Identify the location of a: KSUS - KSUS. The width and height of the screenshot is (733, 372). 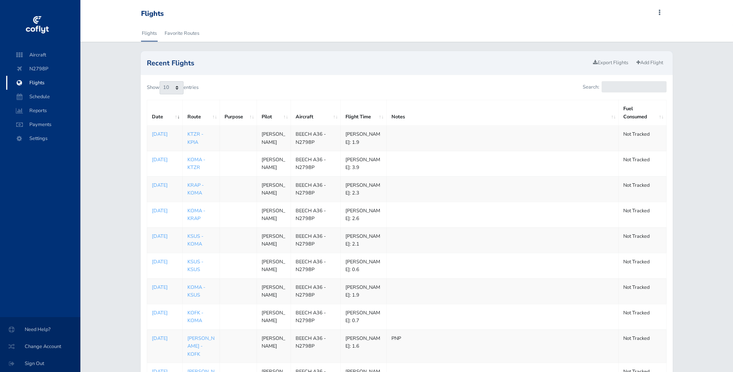
(195, 266).